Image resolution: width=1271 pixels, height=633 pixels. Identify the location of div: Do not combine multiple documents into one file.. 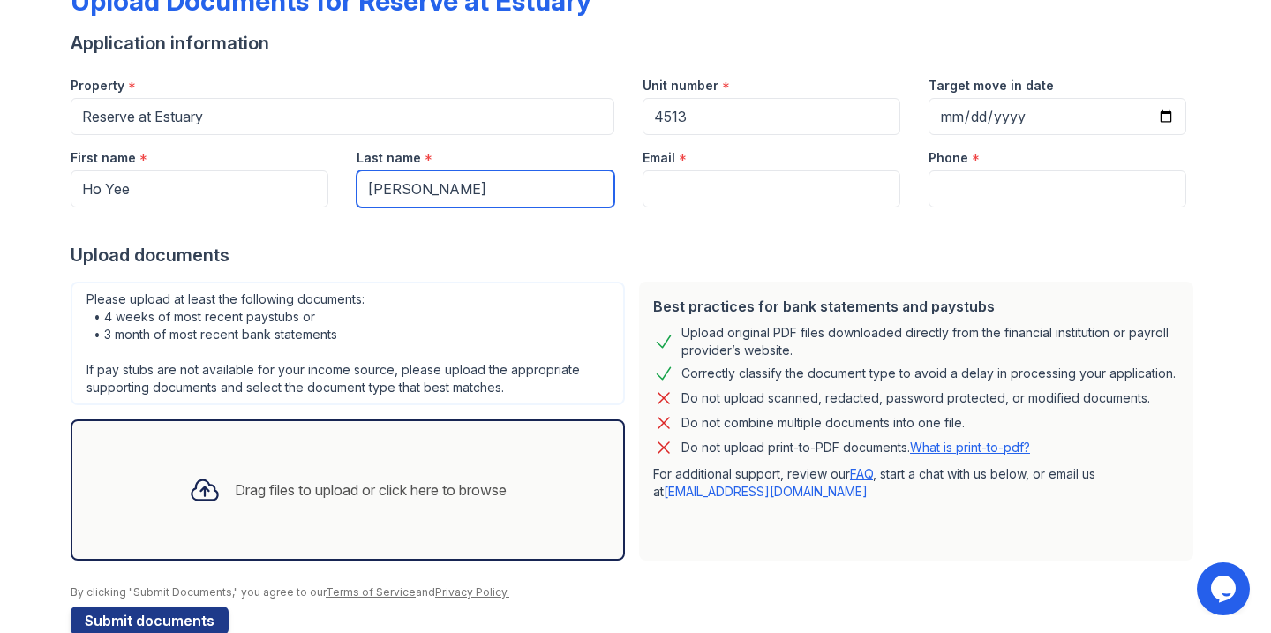
(823, 423).